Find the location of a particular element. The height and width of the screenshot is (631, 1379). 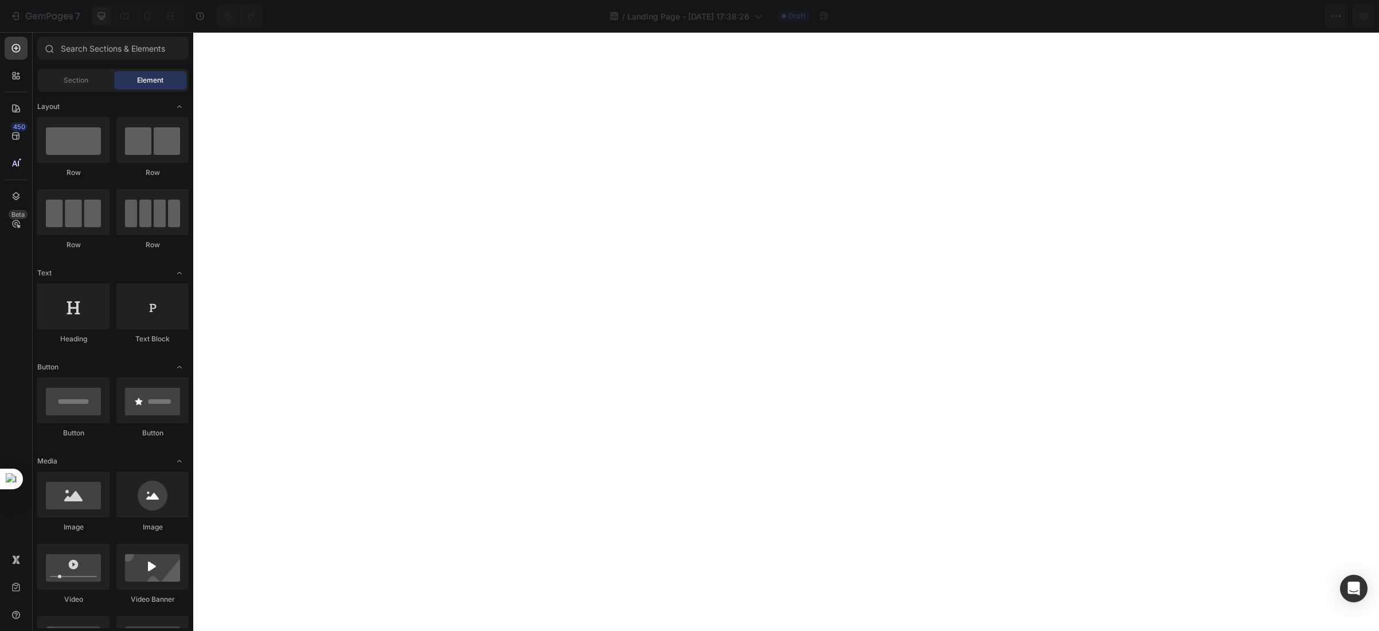

button: 7 is located at coordinates (45, 16).